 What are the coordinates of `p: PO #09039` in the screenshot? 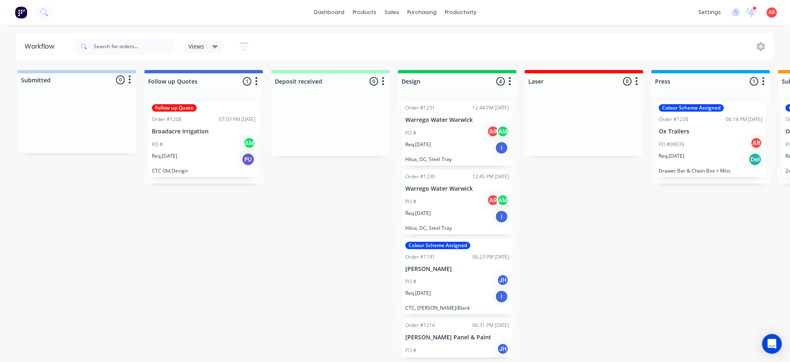 It's located at (672, 145).